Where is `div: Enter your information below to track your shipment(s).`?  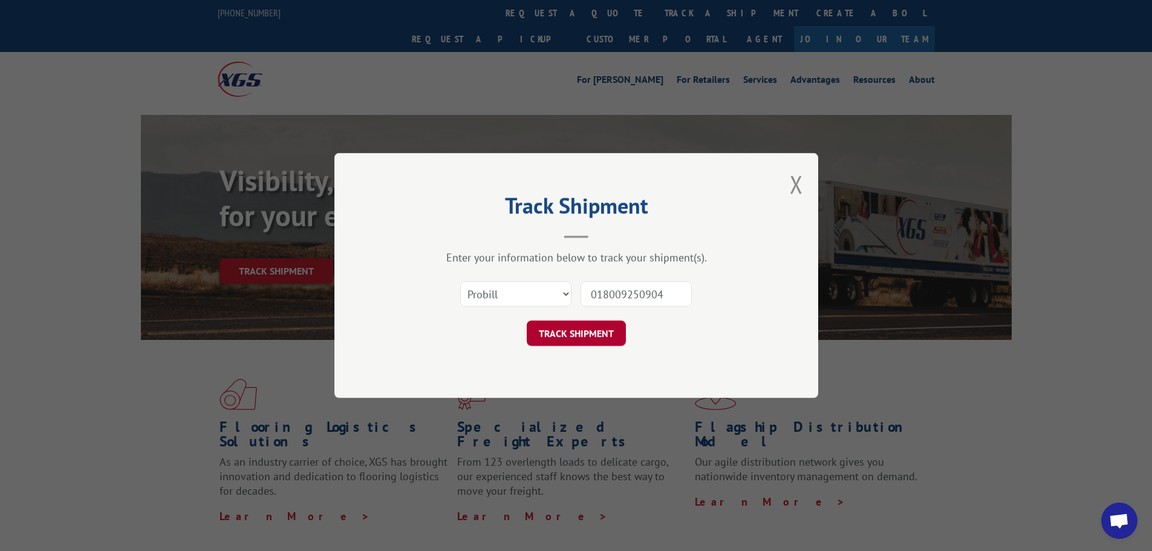 div: Enter your information below to track your shipment(s). is located at coordinates (576, 257).